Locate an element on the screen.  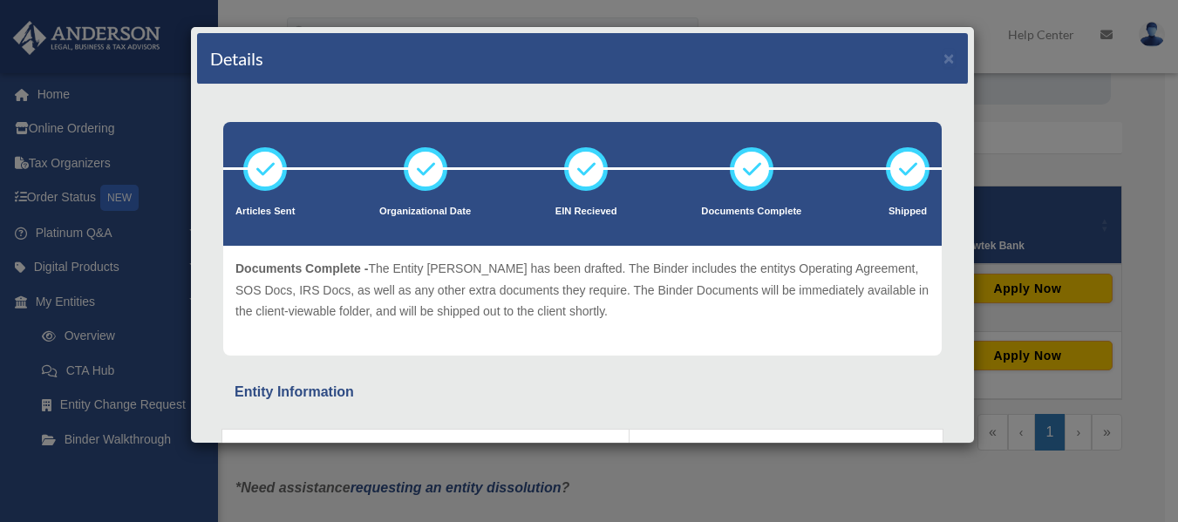
div: Entity Information is located at coordinates (582, 392).